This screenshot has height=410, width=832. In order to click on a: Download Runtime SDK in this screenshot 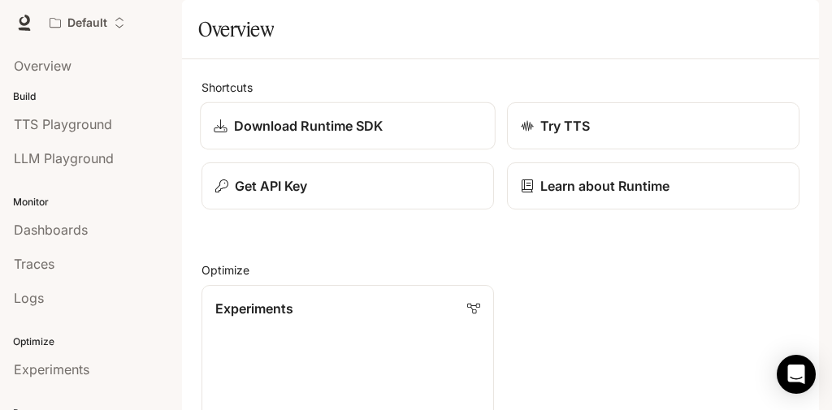, I will do `click(348, 126)`.